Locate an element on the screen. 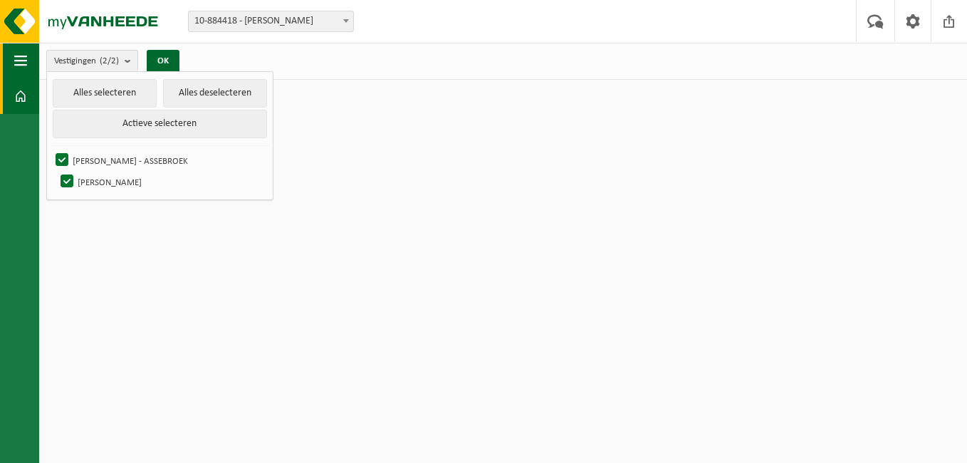 This screenshot has width=967, height=463. button: Vestigingen(2/2) is located at coordinates (92, 60).